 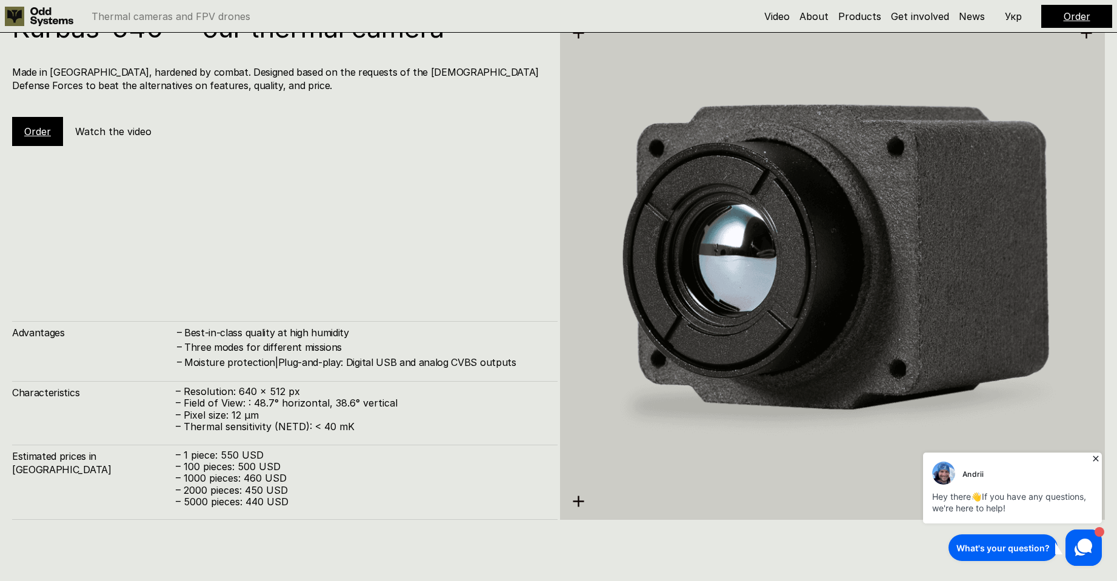 What do you see at coordinates (361, 478) in the screenshot?
I see `p: – 1000 pieces: 460 USD` at bounding box center [361, 478].